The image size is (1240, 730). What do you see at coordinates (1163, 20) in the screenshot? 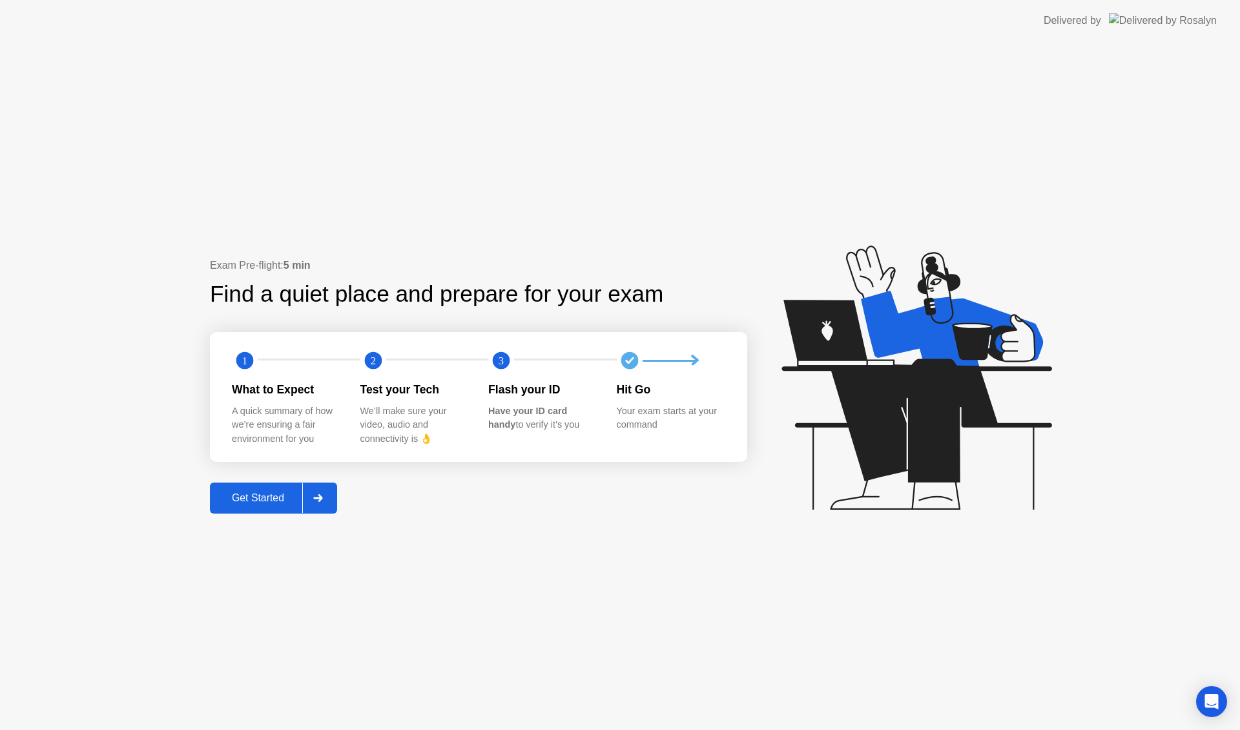
I see `img: Delivered by Rosalyn` at bounding box center [1163, 20].